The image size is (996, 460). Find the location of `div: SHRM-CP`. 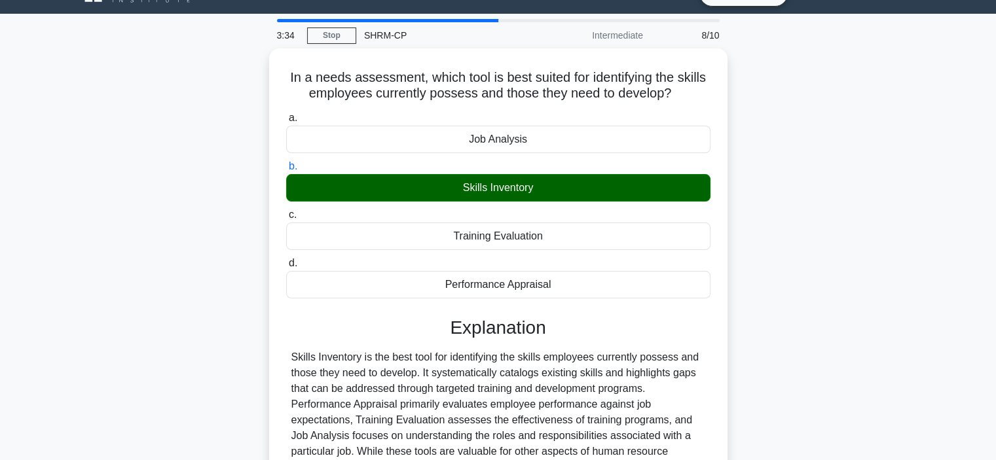

div: SHRM-CP is located at coordinates (446, 35).